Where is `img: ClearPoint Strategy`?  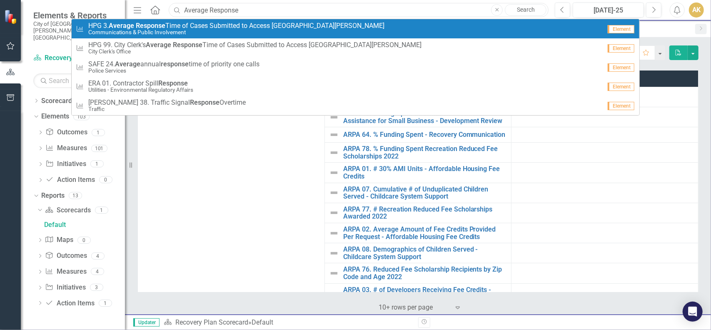 img: ClearPoint Strategy is located at coordinates (11, 17).